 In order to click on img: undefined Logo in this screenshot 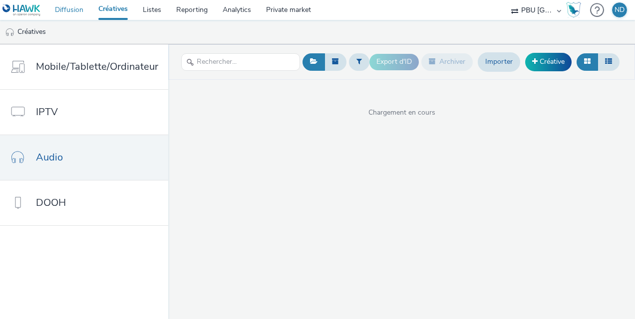, I will do `click(21, 10)`.